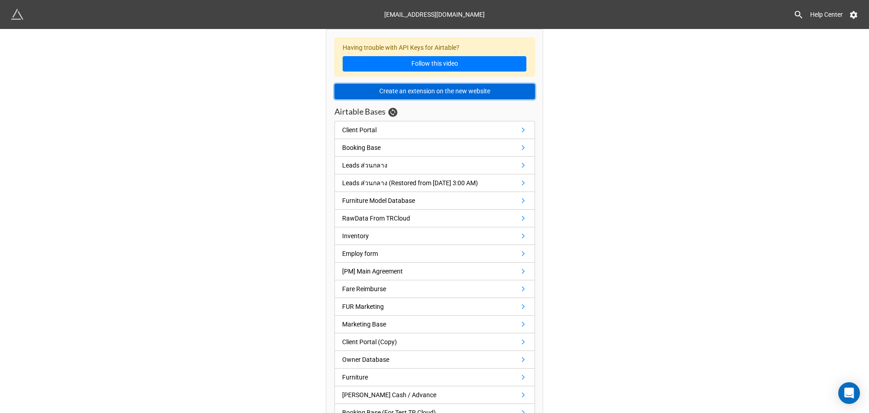  Describe the element at coordinates (435, 201) in the screenshot. I see `a: Furniture Model Database` at that location.